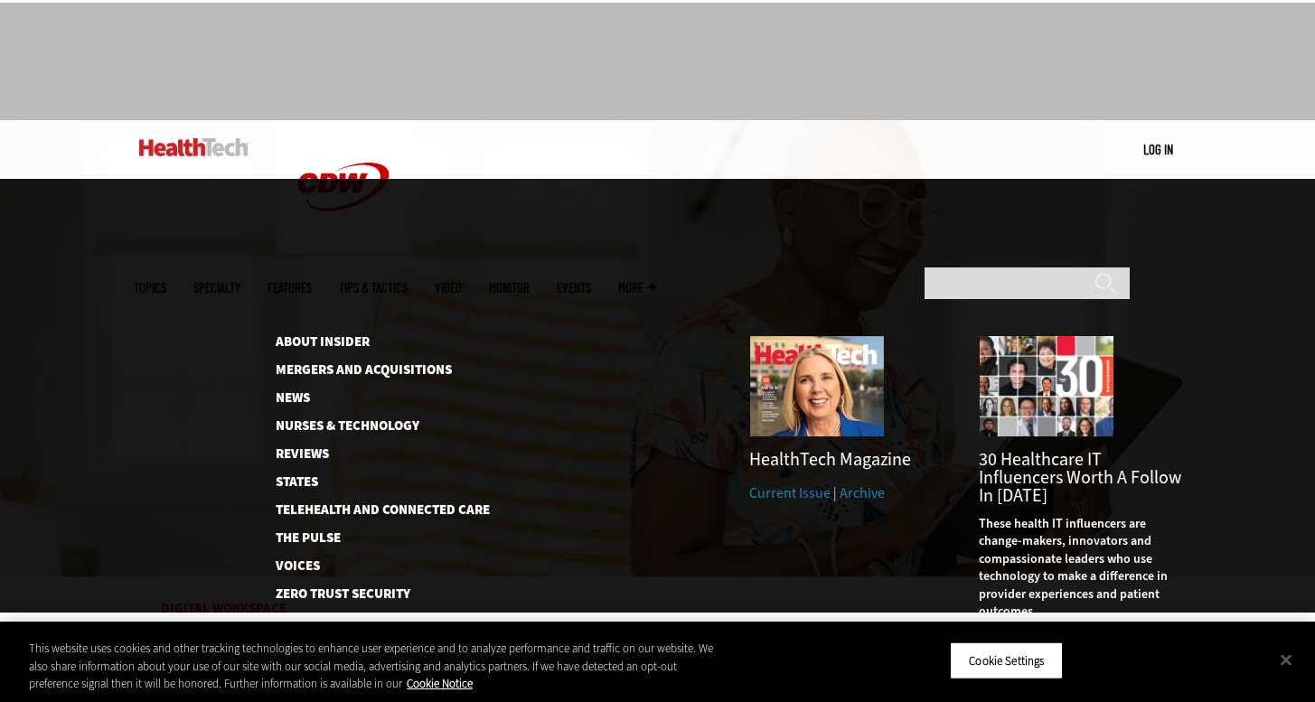 The image size is (1315, 702). I want to click on a: Nurses & Technology, so click(368, 426).